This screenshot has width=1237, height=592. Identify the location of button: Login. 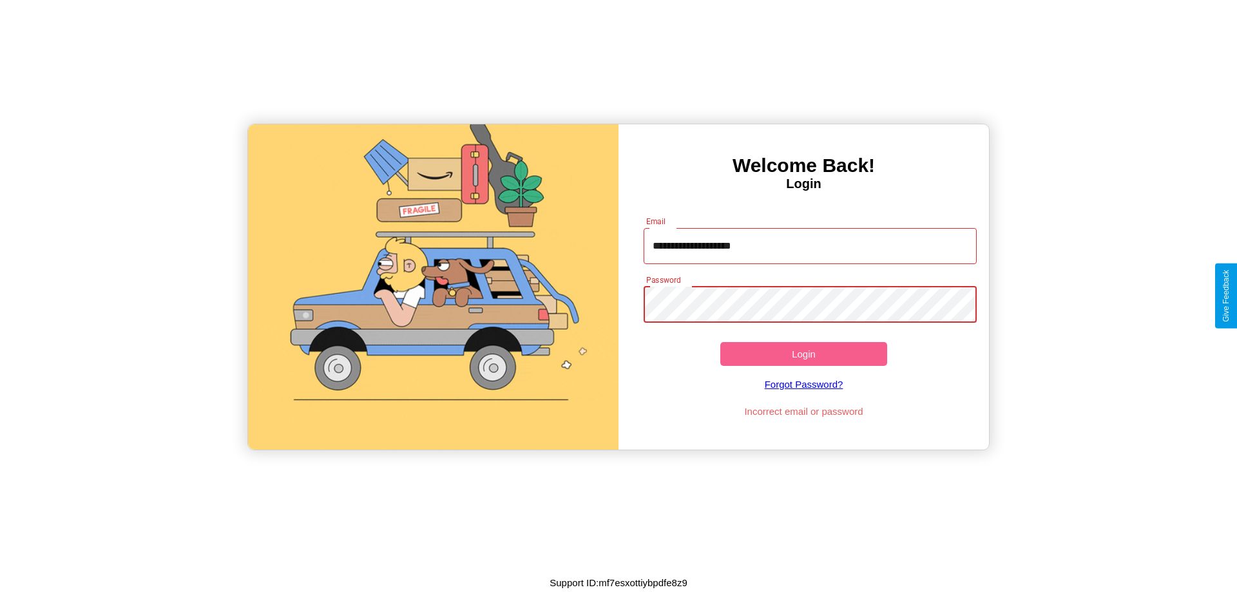
(803, 354).